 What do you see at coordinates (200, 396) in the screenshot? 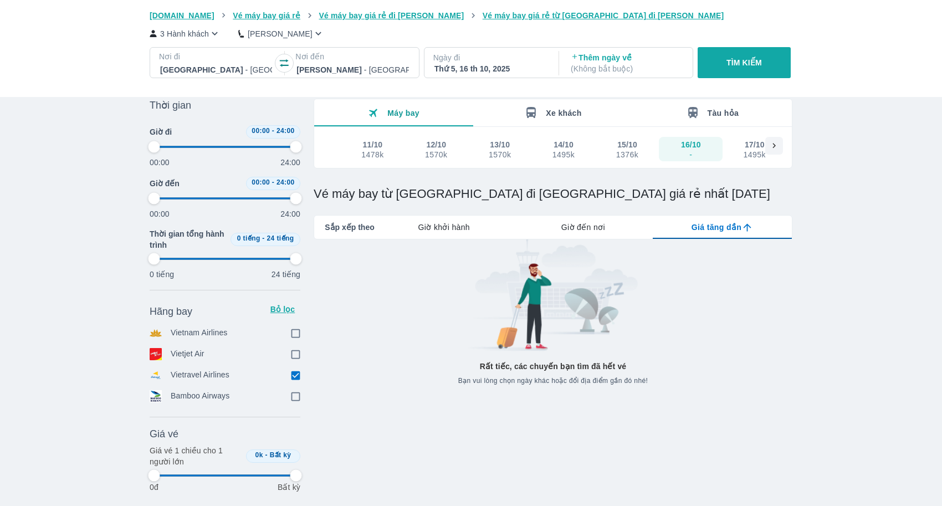
I see `p: Bamboo Airways` at bounding box center [200, 396].